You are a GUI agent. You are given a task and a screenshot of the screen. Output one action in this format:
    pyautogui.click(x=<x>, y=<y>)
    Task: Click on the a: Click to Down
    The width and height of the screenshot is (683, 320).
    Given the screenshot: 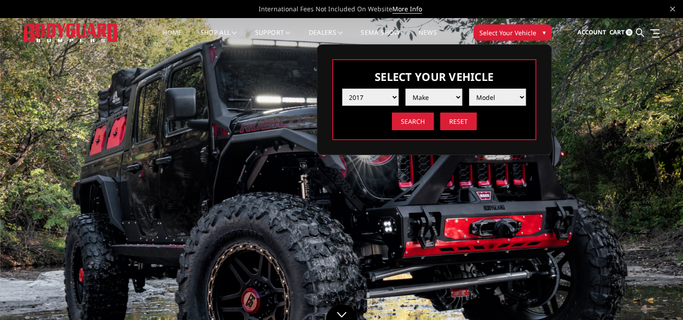 What is the action you would take?
    pyautogui.click(x=342, y=311)
    